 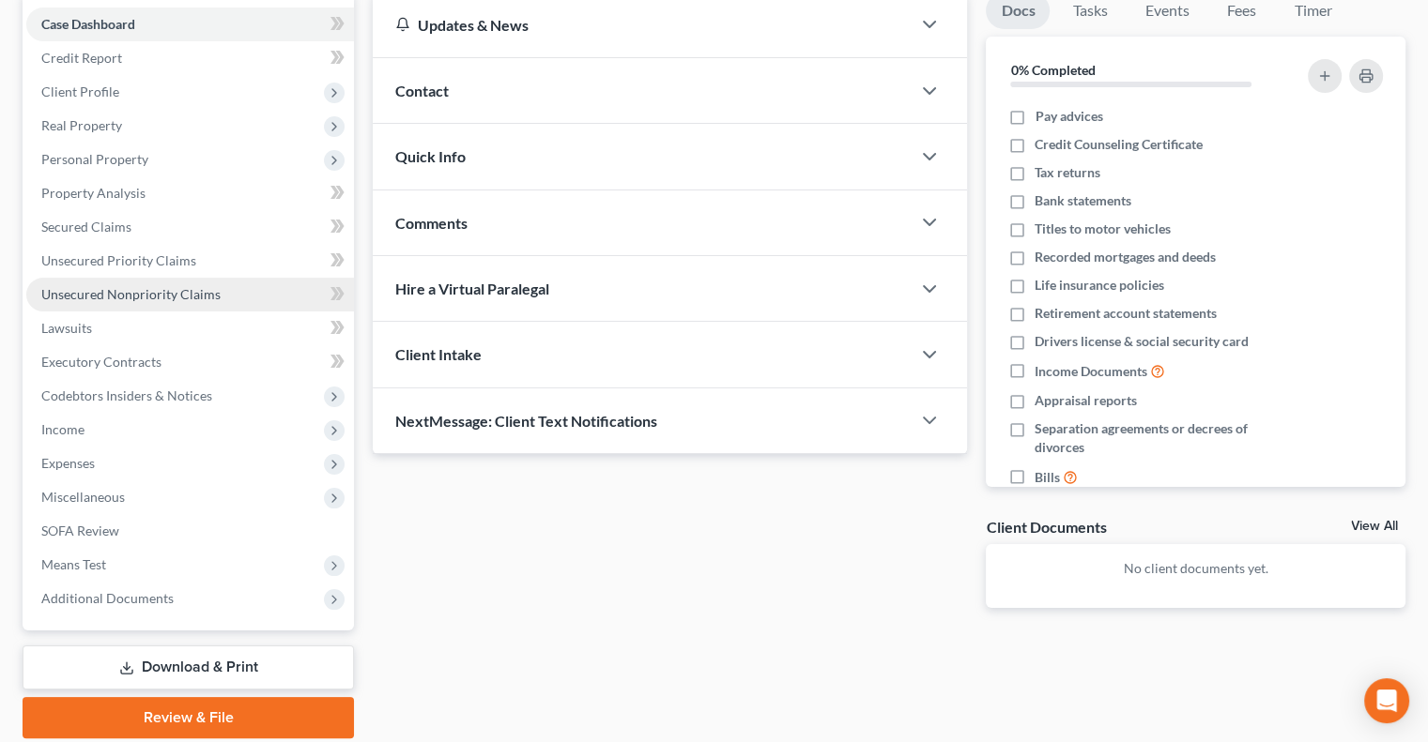 What do you see at coordinates (190, 58) in the screenshot?
I see `a: Credit Report` at bounding box center [190, 58].